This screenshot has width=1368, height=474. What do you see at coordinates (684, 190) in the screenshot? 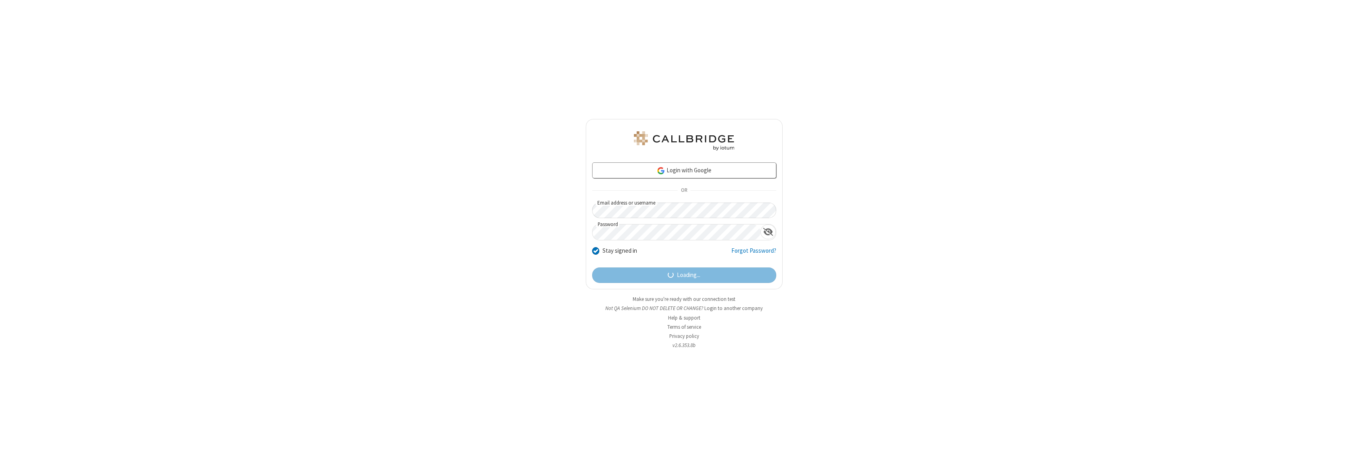
I see `span: OR` at bounding box center [684, 190].